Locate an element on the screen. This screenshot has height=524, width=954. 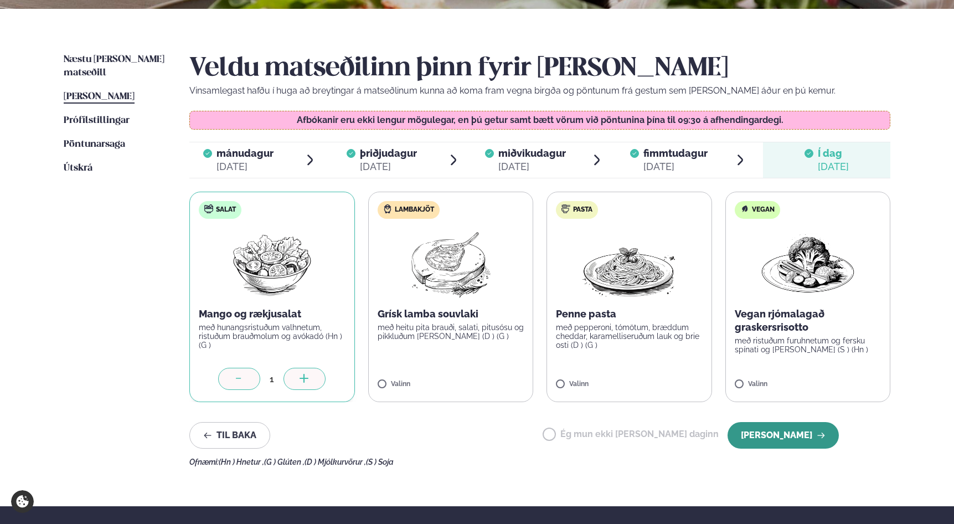
a: Útskrá is located at coordinates (78, 168).